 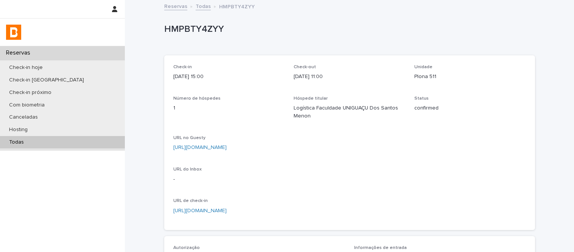 What do you see at coordinates (14, 32) in the screenshot?
I see `img: zVaNuJHRTjyIjT5M9Xd5` at bounding box center [14, 32].